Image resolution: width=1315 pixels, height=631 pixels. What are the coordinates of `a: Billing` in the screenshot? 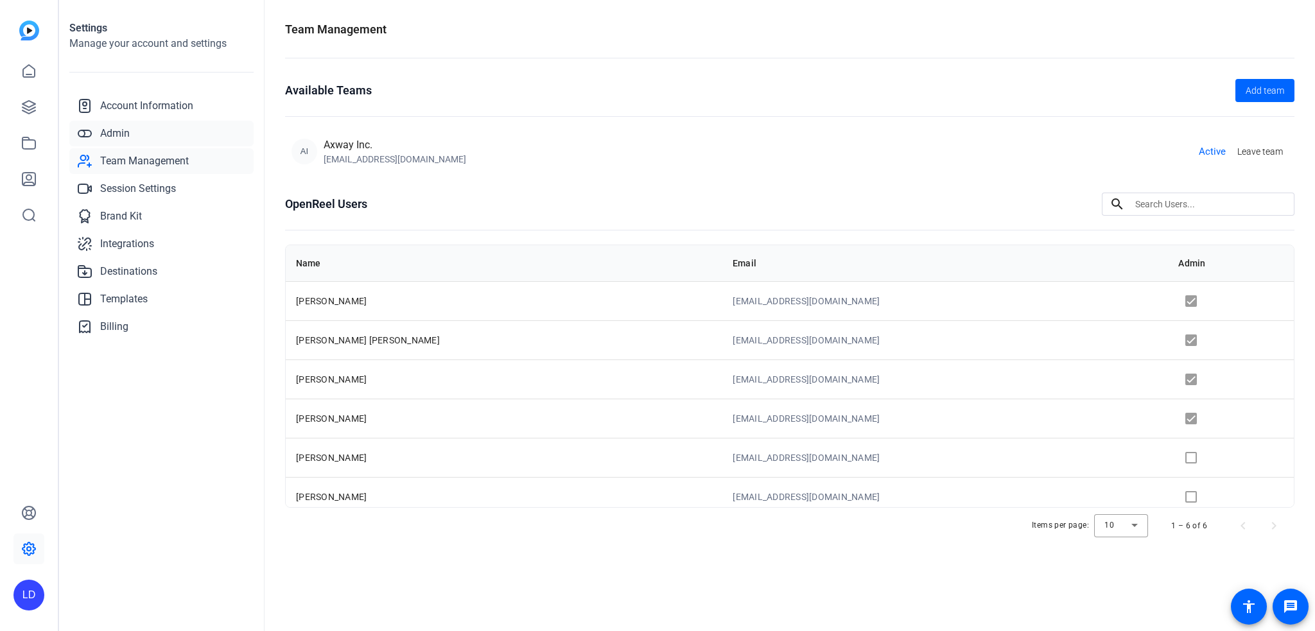 It's located at (161, 327).